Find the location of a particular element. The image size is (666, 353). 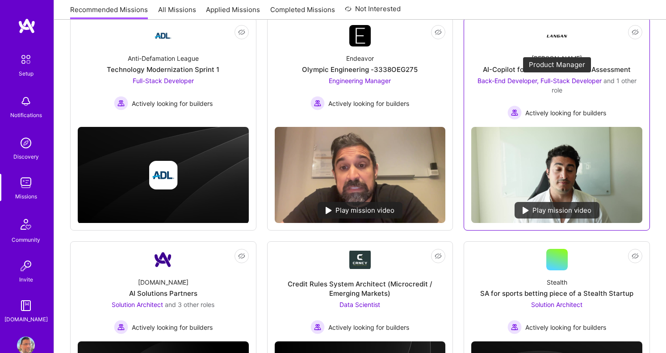

div: Missions is located at coordinates (26, 196).